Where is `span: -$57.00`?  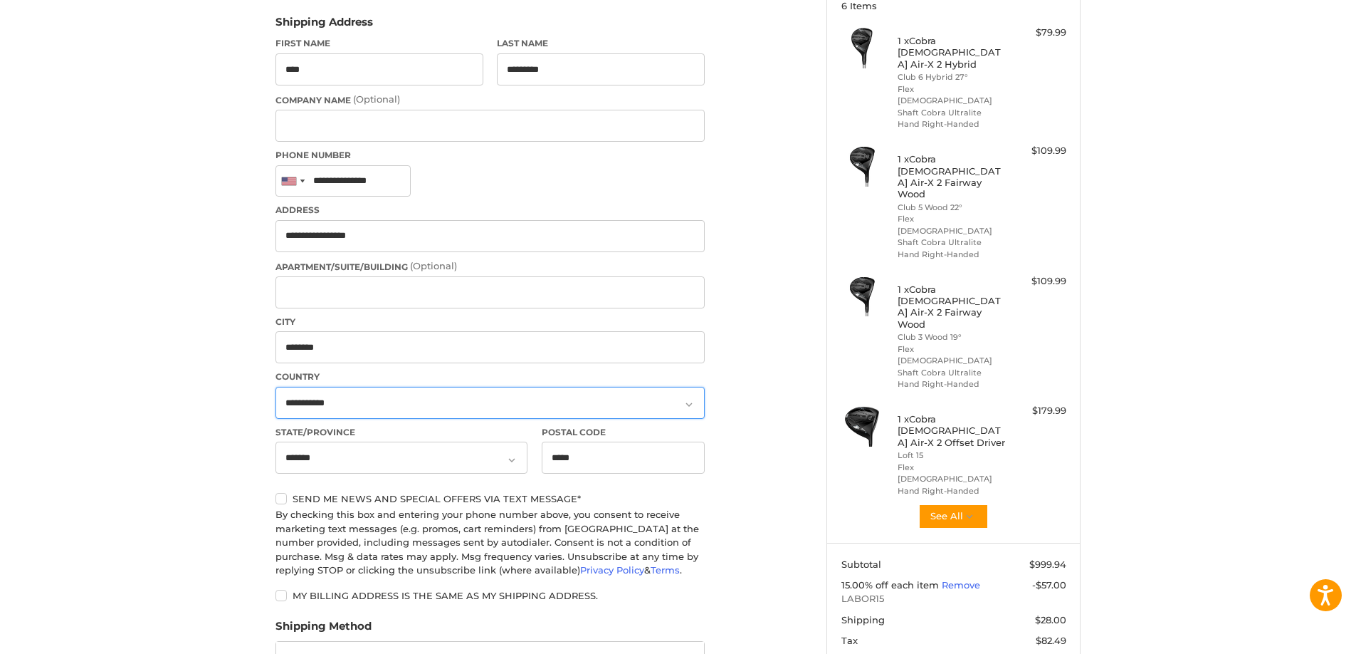
span: -$57.00 is located at coordinates (1049, 584).